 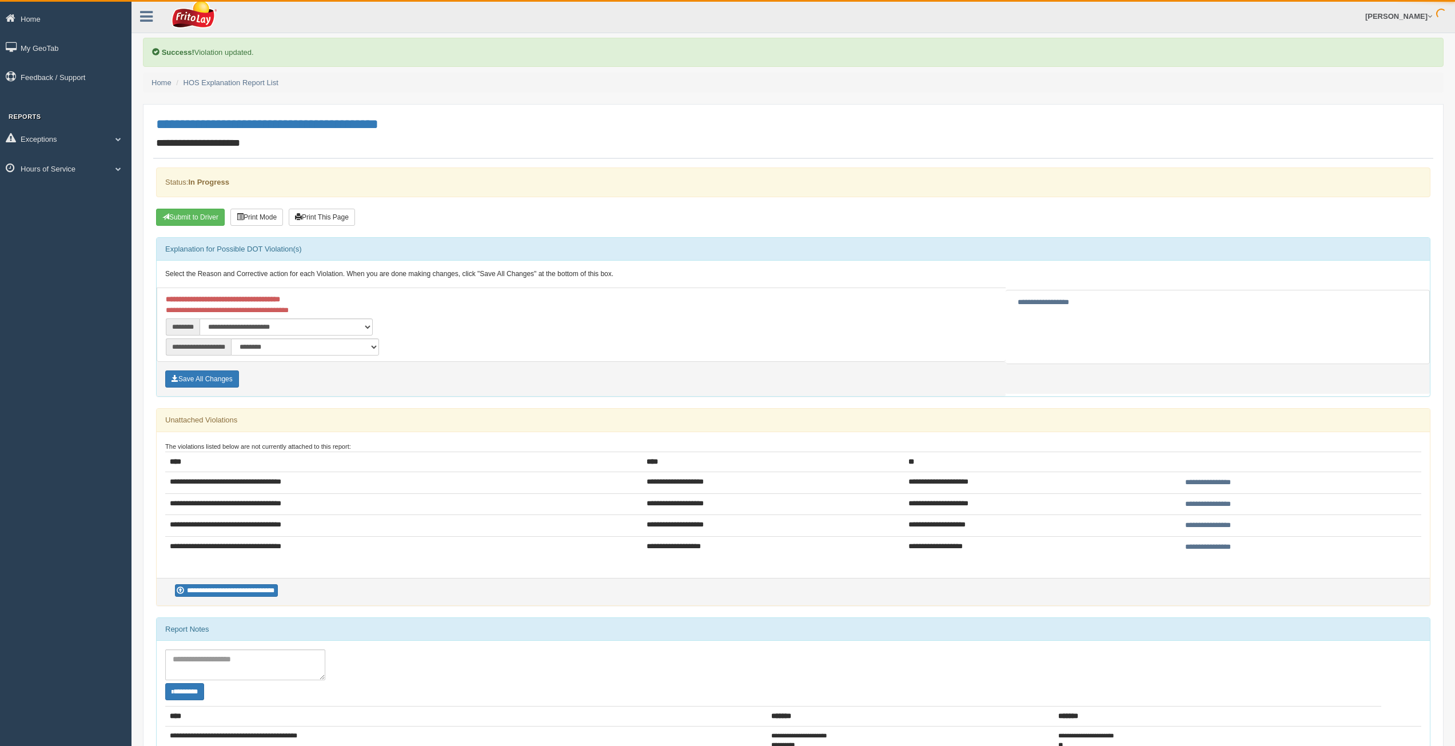 I want to click on button: Save, so click(x=202, y=379).